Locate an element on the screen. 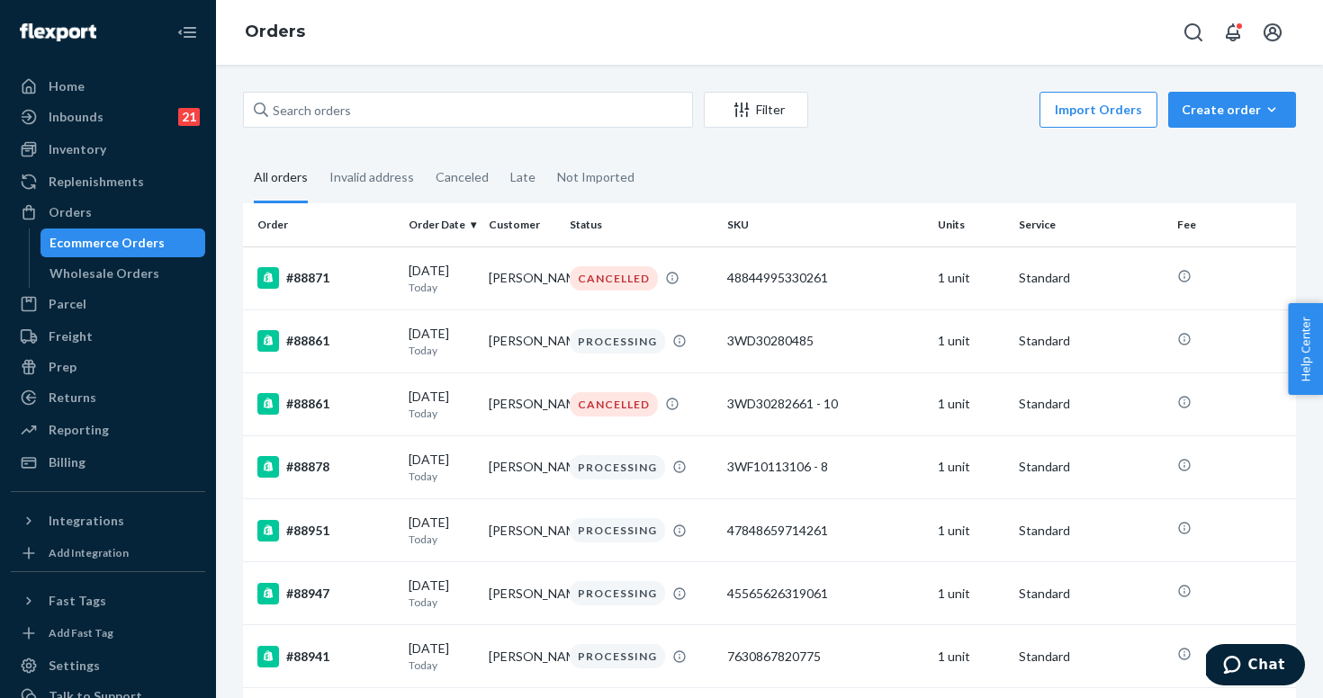 The image size is (1323, 698). div: 48844995330261 is located at coordinates (825, 278).